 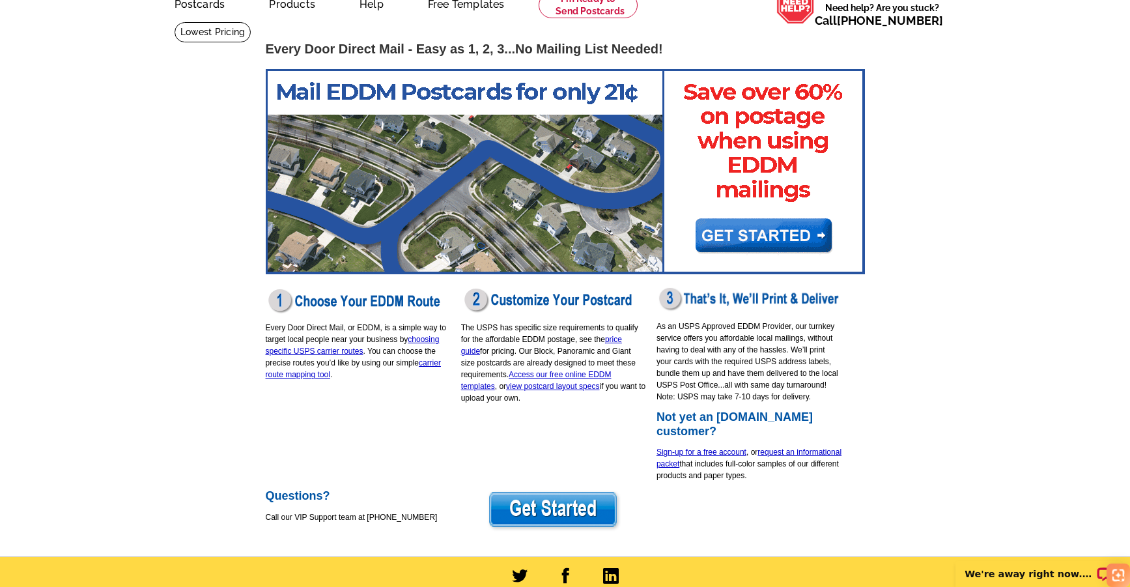 I want to click on img: eddm-print-deliver.png, so click(x=749, y=299).